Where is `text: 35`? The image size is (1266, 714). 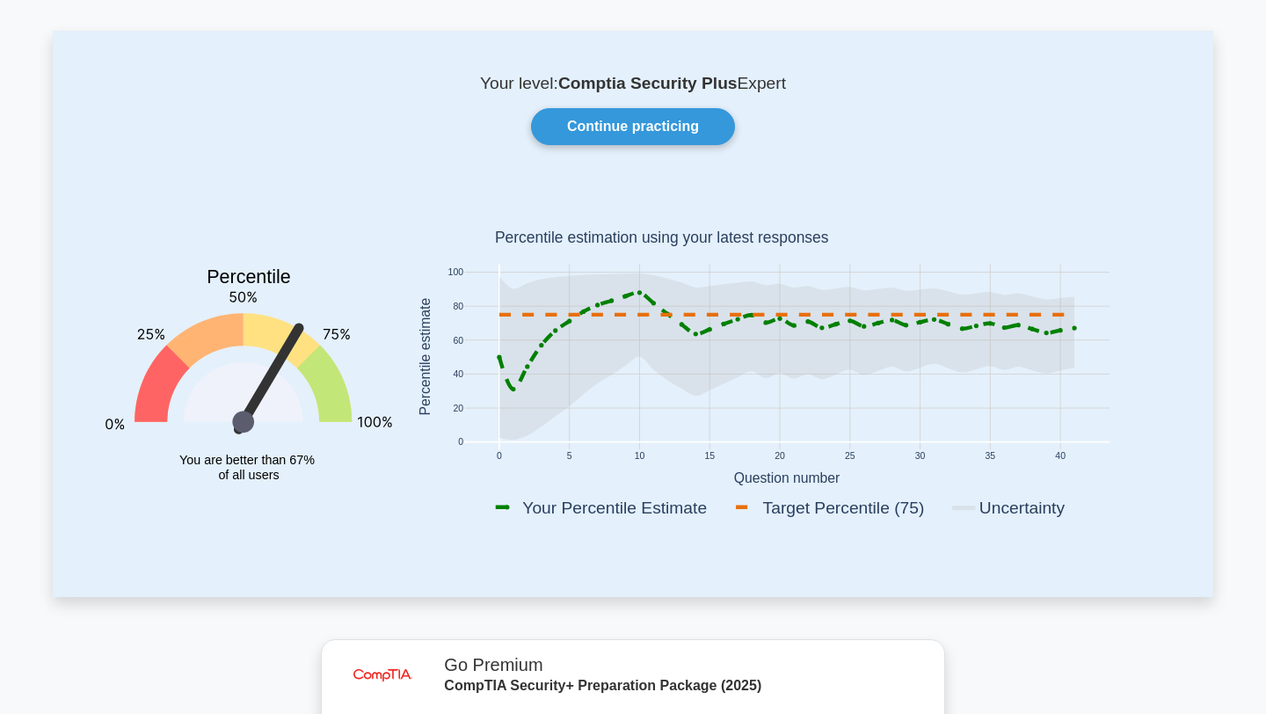
text: 35 is located at coordinates (991, 456).